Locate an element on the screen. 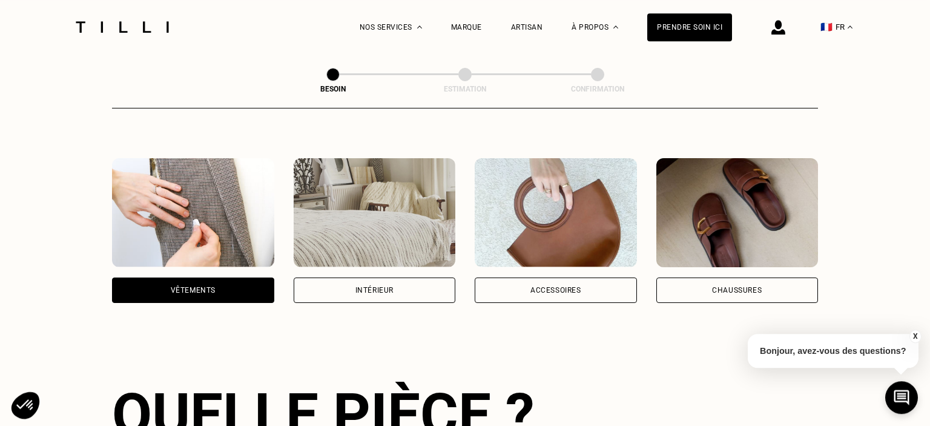 Image resolution: width=930 pixels, height=426 pixels. button: X is located at coordinates (915, 336).